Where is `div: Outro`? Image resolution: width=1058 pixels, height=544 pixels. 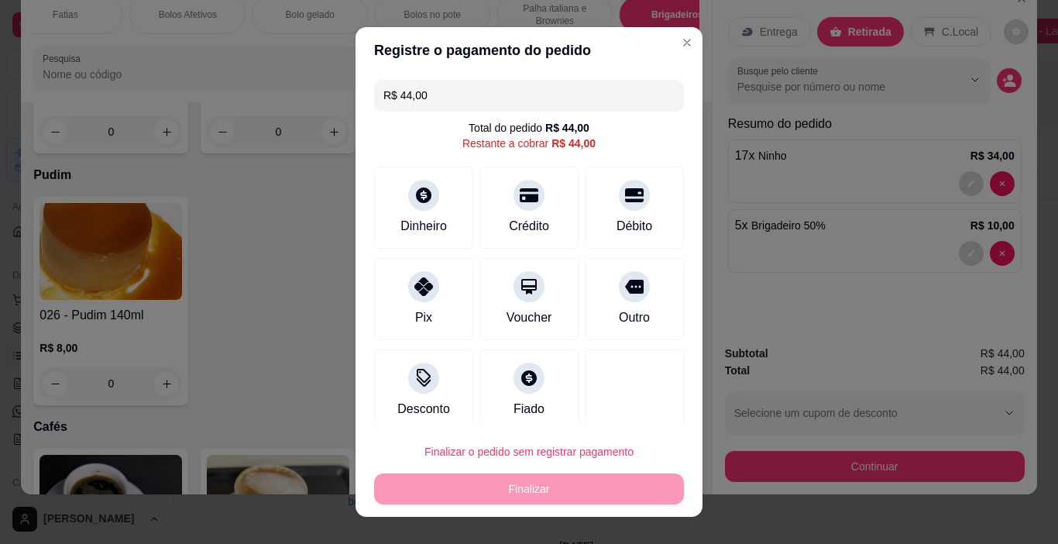 div: Outro is located at coordinates (635, 318).